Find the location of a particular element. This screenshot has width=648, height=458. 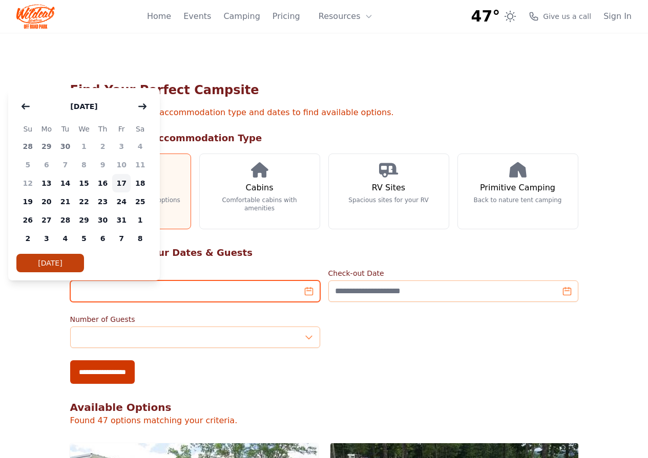

p: Back to nature tent camping is located at coordinates (518, 200).